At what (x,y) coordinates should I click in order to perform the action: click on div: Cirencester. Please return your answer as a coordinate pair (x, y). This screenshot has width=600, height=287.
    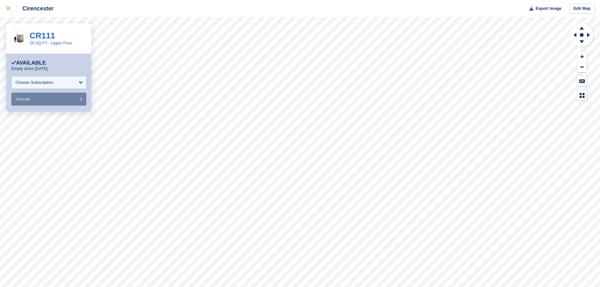
    Looking at the image, I should click on (35, 8).